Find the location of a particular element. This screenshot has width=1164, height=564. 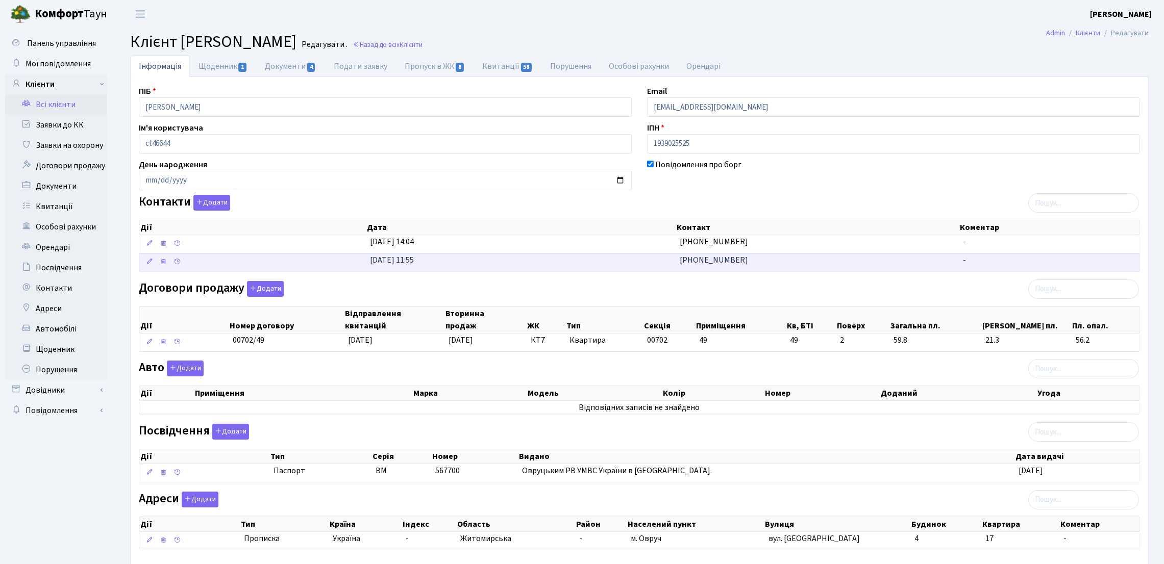

th: Колір is located at coordinates (712, 393).